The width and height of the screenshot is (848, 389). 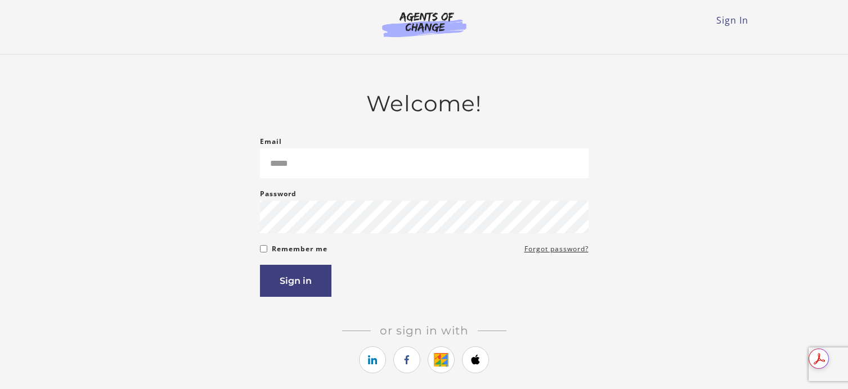 I want to click on label: Password, so click(x=278, y=194).